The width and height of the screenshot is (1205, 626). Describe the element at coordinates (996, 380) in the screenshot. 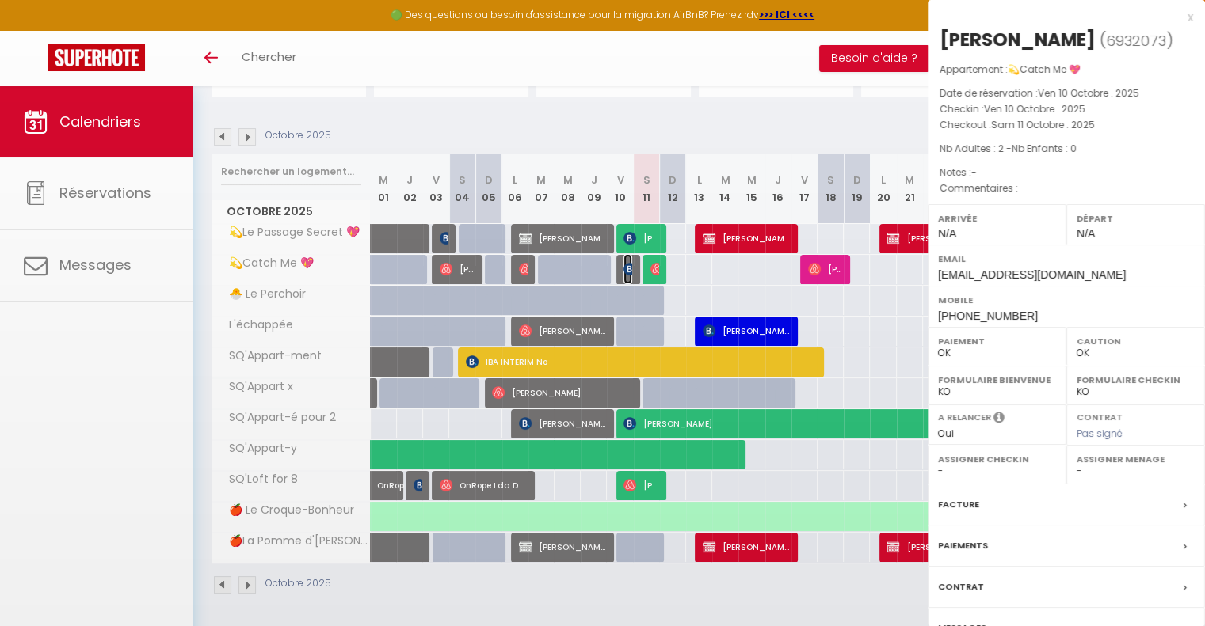

I see `label: Formulaire Bienvenue` at that location.